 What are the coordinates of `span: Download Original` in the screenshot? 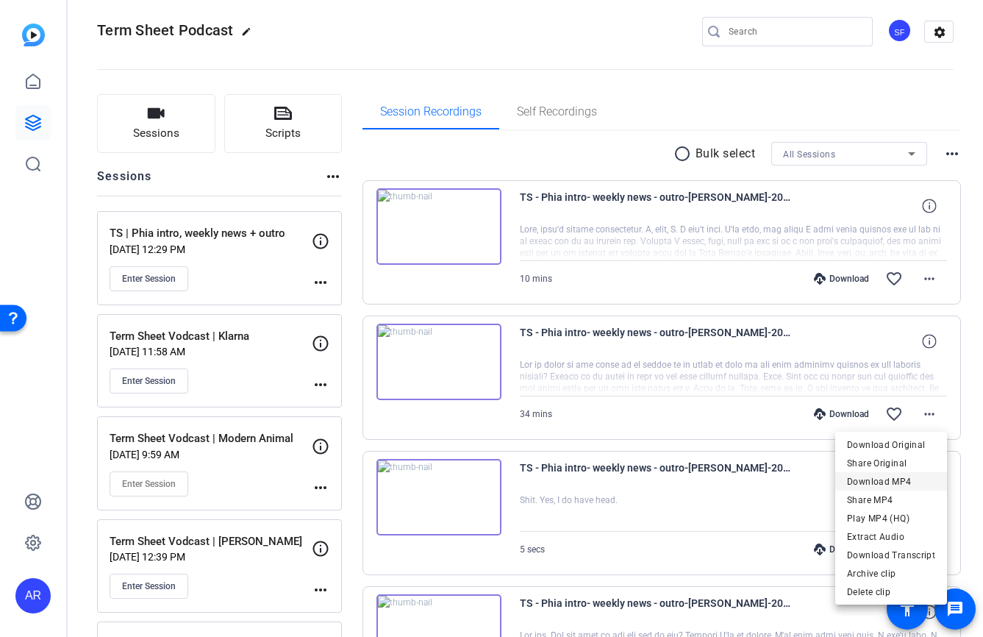 It's located at (891, 445).